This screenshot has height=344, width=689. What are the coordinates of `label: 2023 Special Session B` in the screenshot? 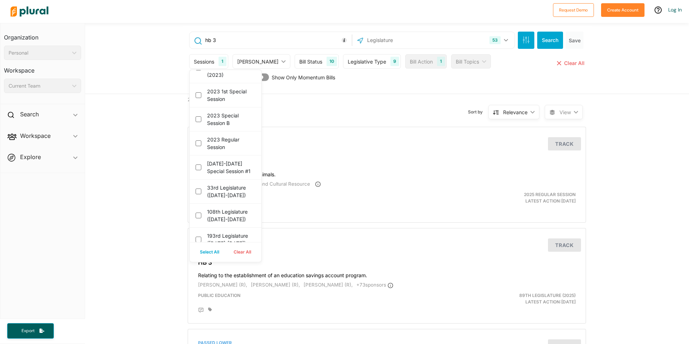 It's located at (230, 119).